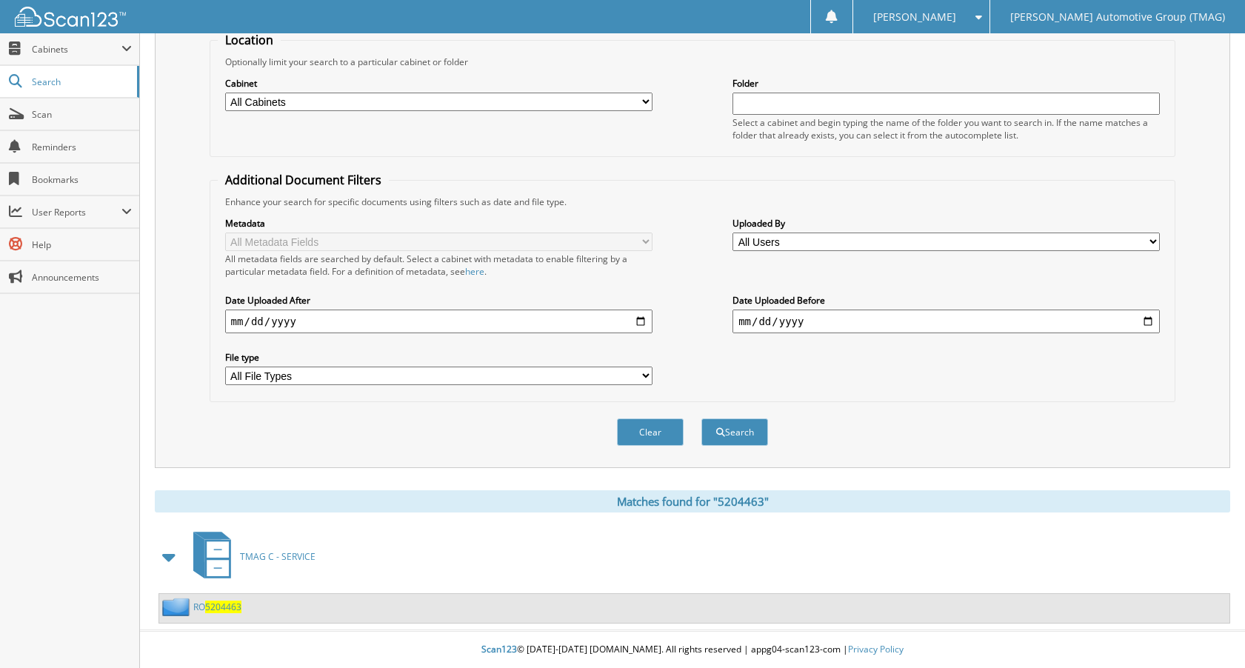 The width and height of the screenshot is (1245, 668). Describe the element at coordinates (946, 129) in the screenshot. I see `div: Select a cabinet and begin typing the name of the folder you want to search in. If the name match...` at that location.